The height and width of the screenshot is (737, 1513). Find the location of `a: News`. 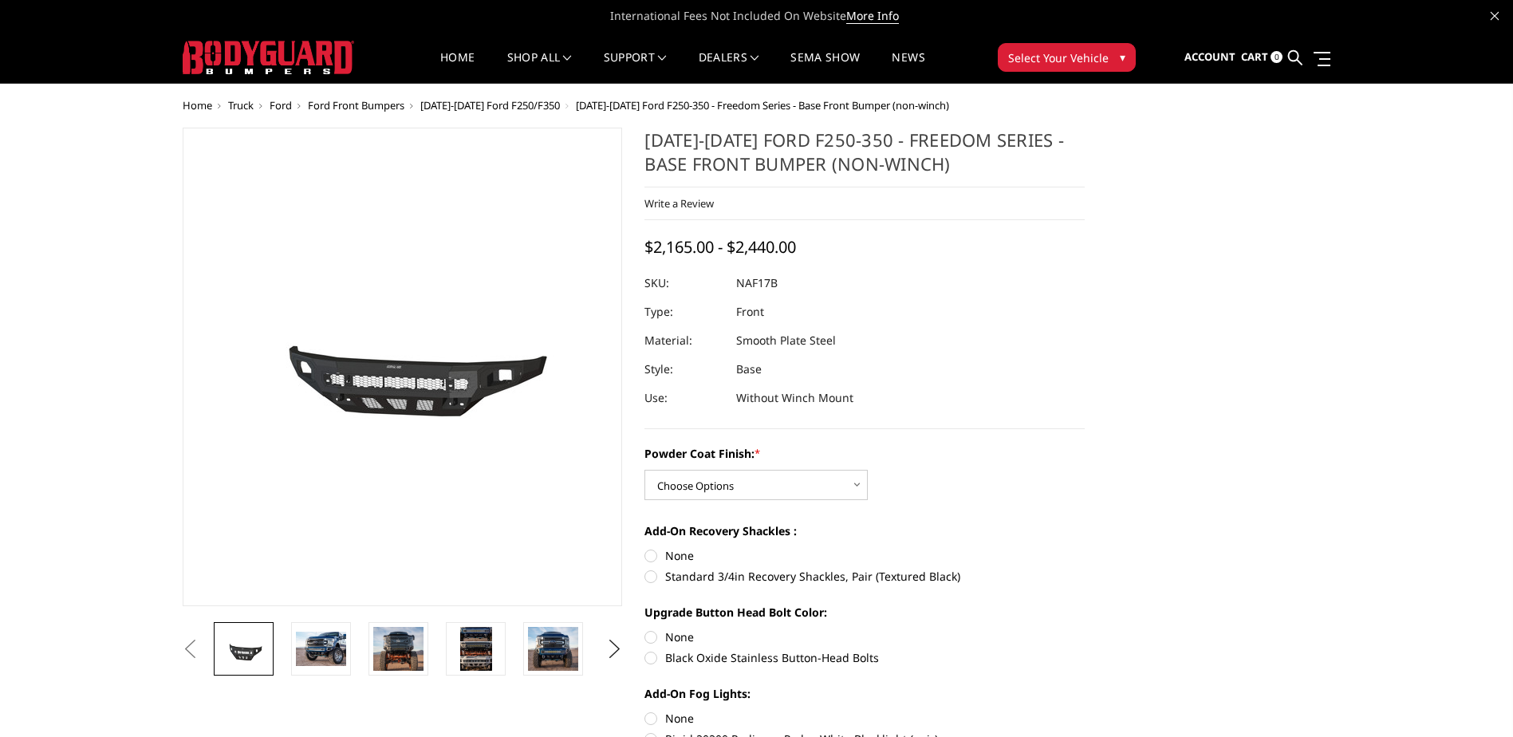

a: News is located at coordinates (908, 67).